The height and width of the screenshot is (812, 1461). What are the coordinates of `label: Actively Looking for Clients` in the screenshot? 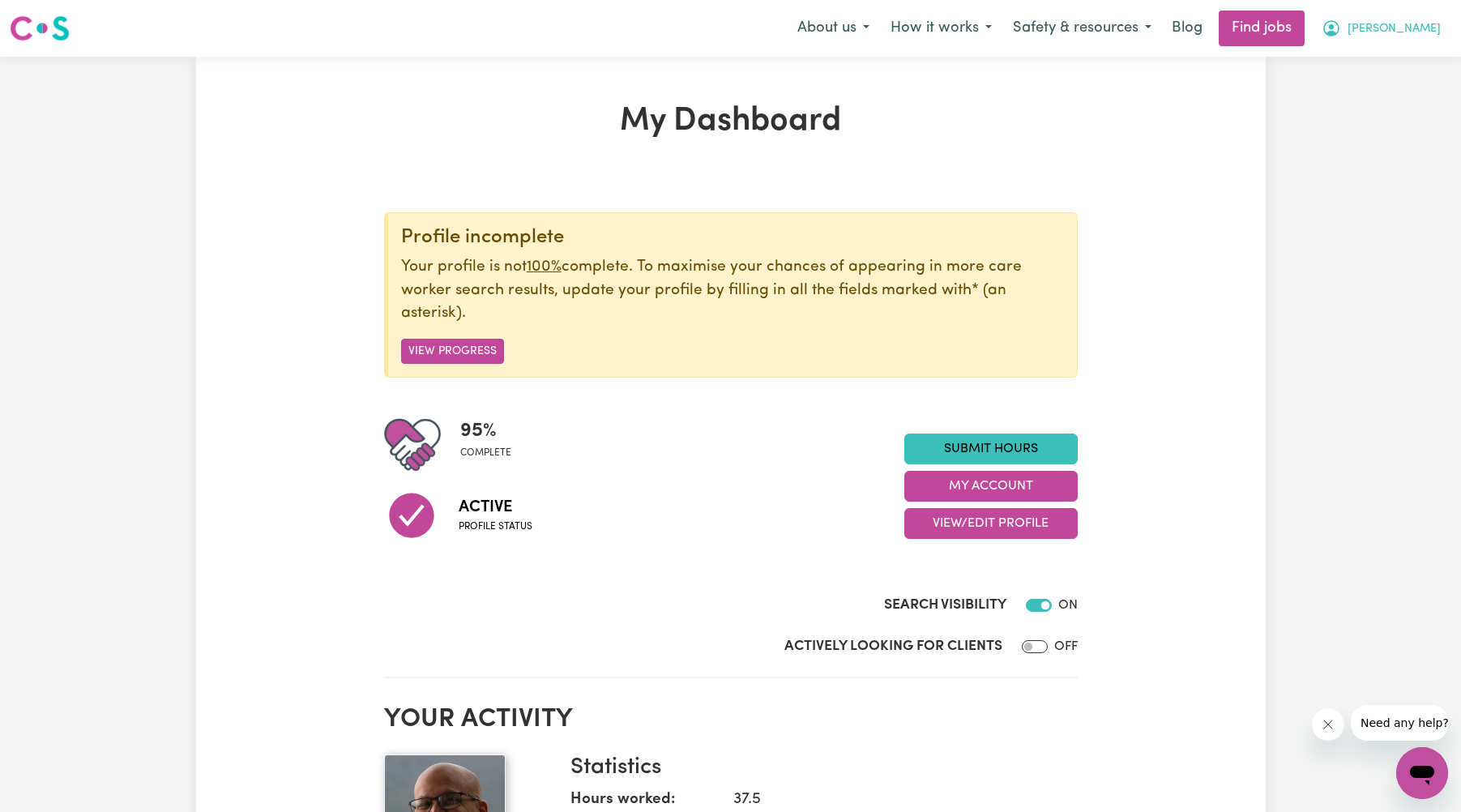 It's located at (893, 646).